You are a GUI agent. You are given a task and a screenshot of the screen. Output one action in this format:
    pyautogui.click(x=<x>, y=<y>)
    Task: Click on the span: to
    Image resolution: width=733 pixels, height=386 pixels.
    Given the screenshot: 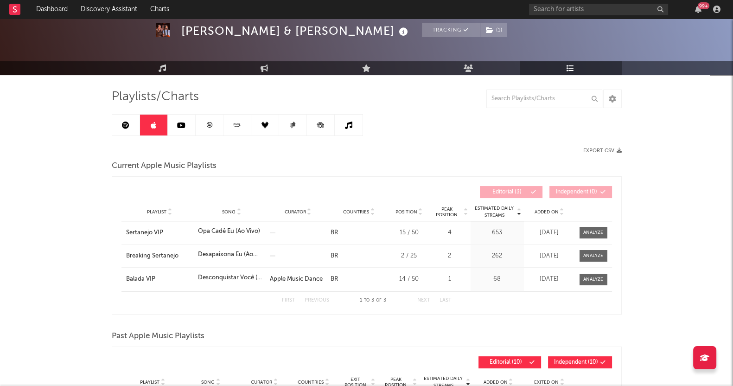 What is the action you would take?
    pyautogui.click(x=367, y=300)
    